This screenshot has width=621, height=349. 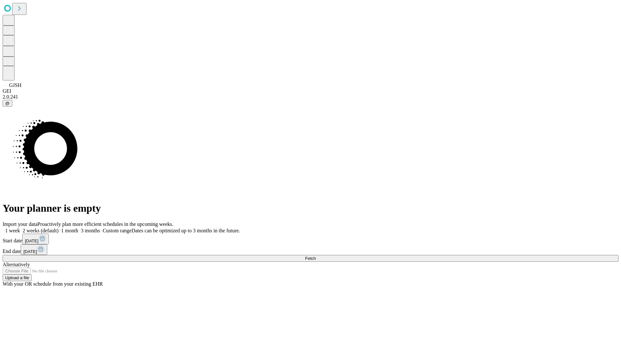 What do you see at coordinates (13, 231) in the screenshot?
I see `span: 1 week` at bounding box center [13, 231].